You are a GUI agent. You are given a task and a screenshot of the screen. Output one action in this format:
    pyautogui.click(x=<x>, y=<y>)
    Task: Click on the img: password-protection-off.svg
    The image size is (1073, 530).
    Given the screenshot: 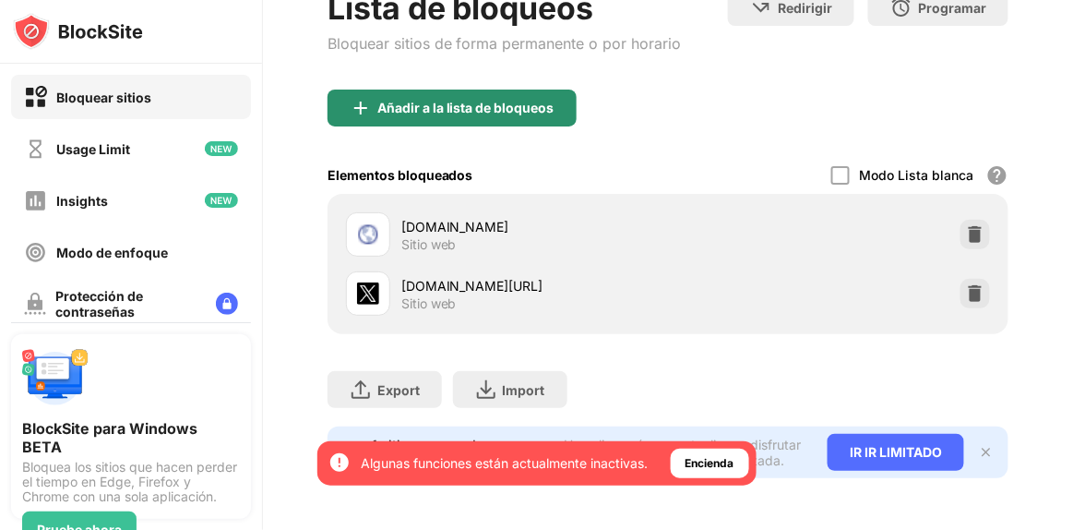 What is the action you would take?
    pyautogui.click(x=35, y=304)
    